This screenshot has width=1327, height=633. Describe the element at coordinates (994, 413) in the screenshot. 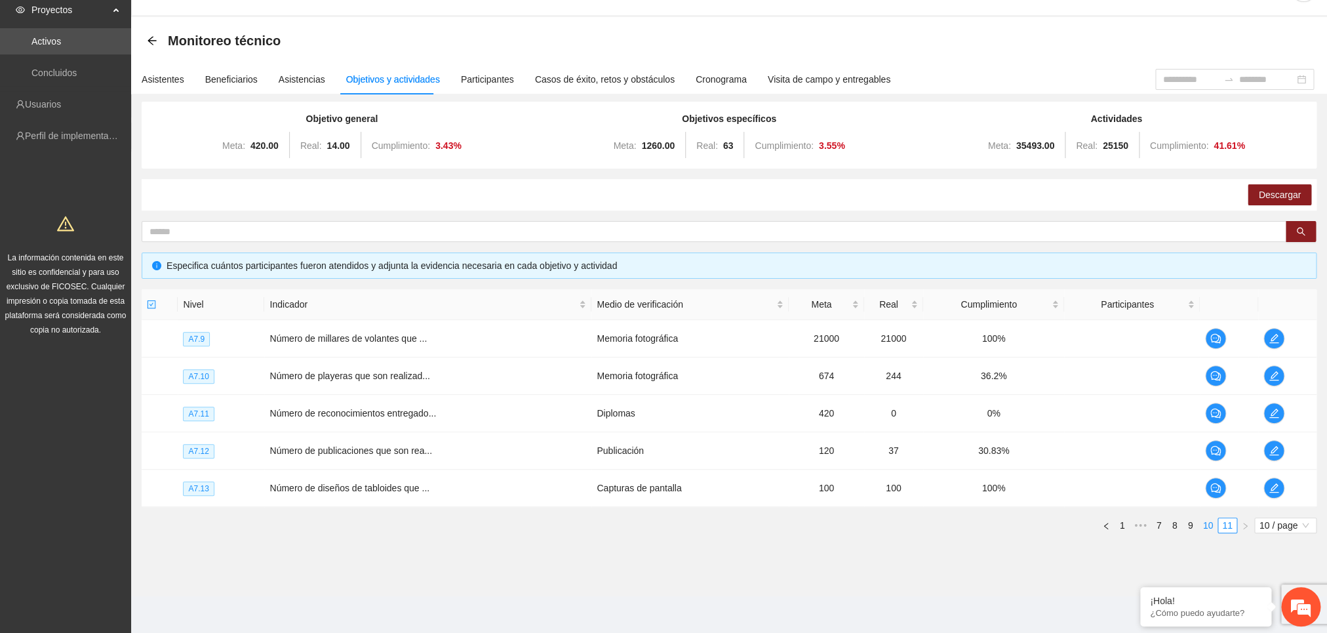

I see `td: 0%` at that location.